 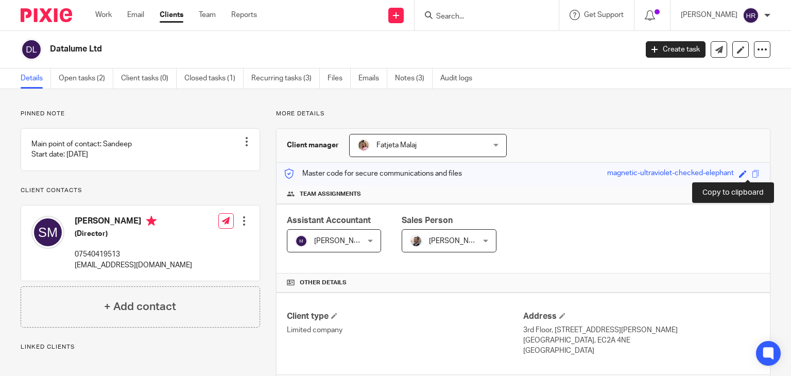 What do you see at coordinates (171, 15) in the screenshot?
I see `a: Clients` at bounding box center [171, 15].